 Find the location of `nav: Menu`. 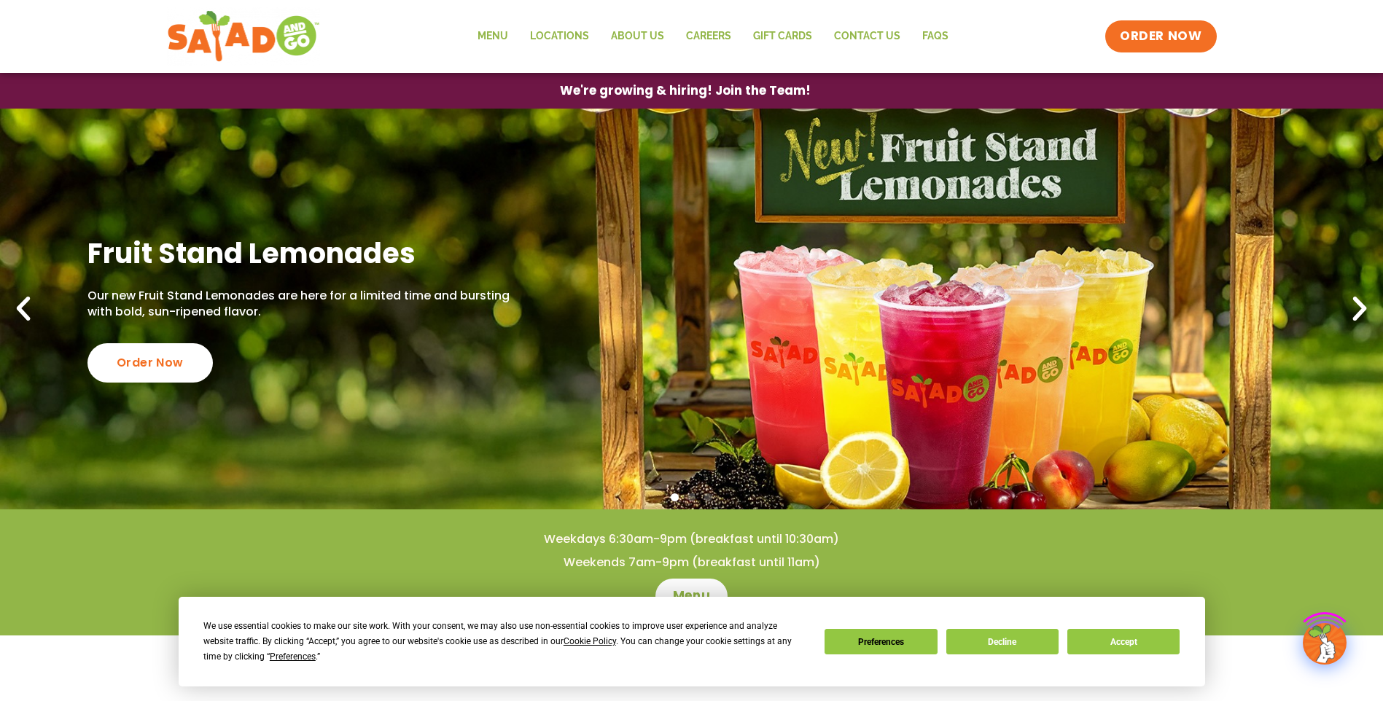

nav: Menu is located at coordinates (713, 36).